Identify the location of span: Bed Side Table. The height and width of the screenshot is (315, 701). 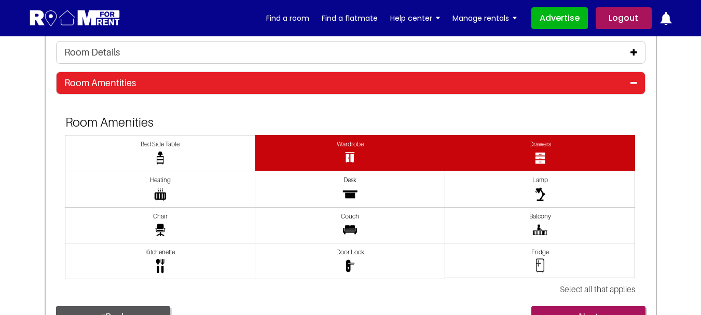
(160, 144).